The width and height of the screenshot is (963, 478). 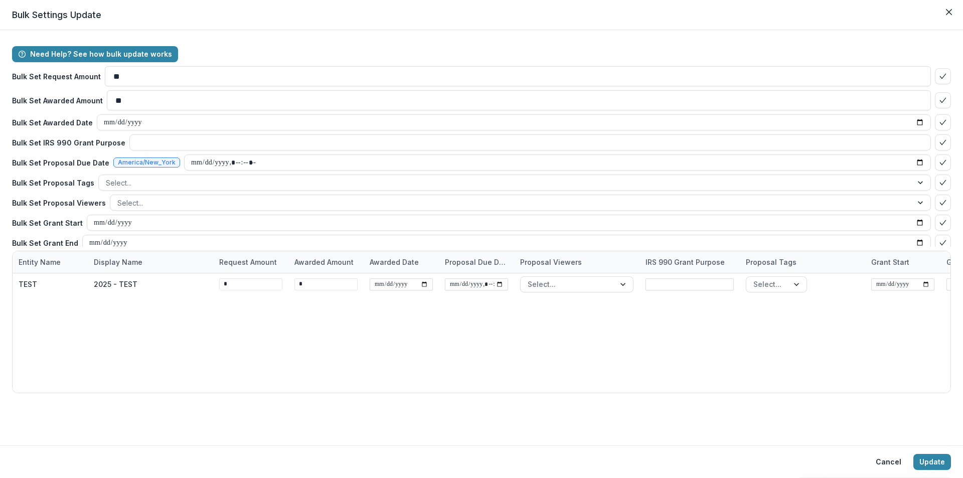 What do you see at coordinates (28, 284) in the screenshot?
I see `div: TEST` at bounding box center [28, 284].